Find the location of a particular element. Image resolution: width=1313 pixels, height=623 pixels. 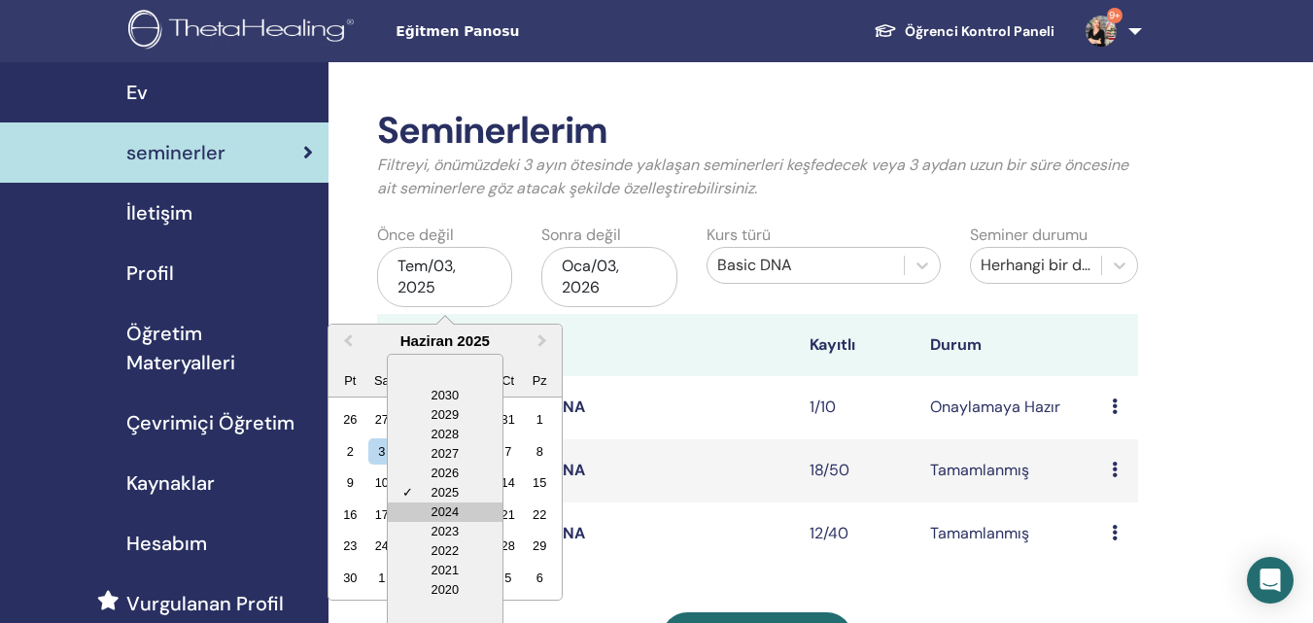

td: 1/10 is located at coordinates (860, 407).